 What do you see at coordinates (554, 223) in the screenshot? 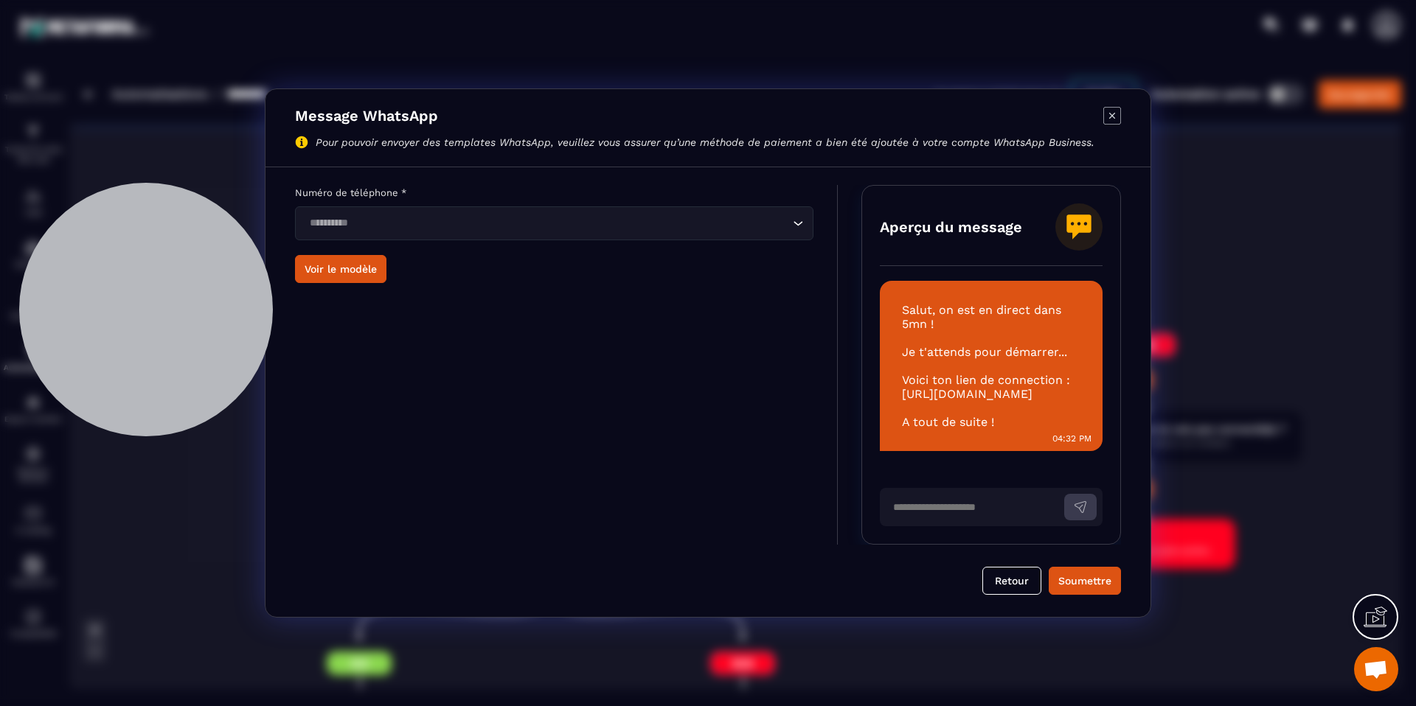
I see `div: Search for option` at bounding box center [554, 223].